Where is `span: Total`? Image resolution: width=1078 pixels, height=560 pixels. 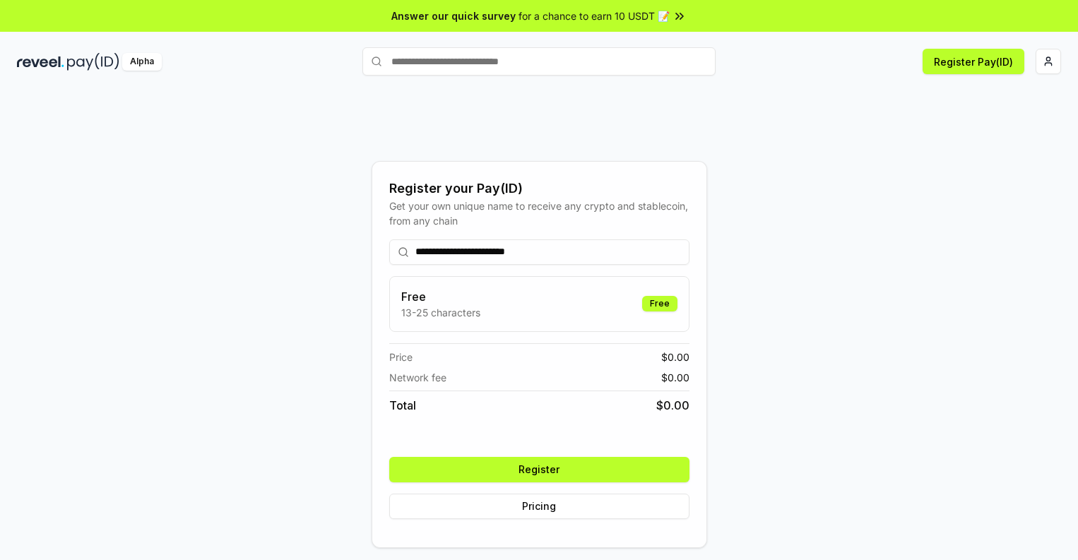
span: Total is located at coordinates (403, 406).